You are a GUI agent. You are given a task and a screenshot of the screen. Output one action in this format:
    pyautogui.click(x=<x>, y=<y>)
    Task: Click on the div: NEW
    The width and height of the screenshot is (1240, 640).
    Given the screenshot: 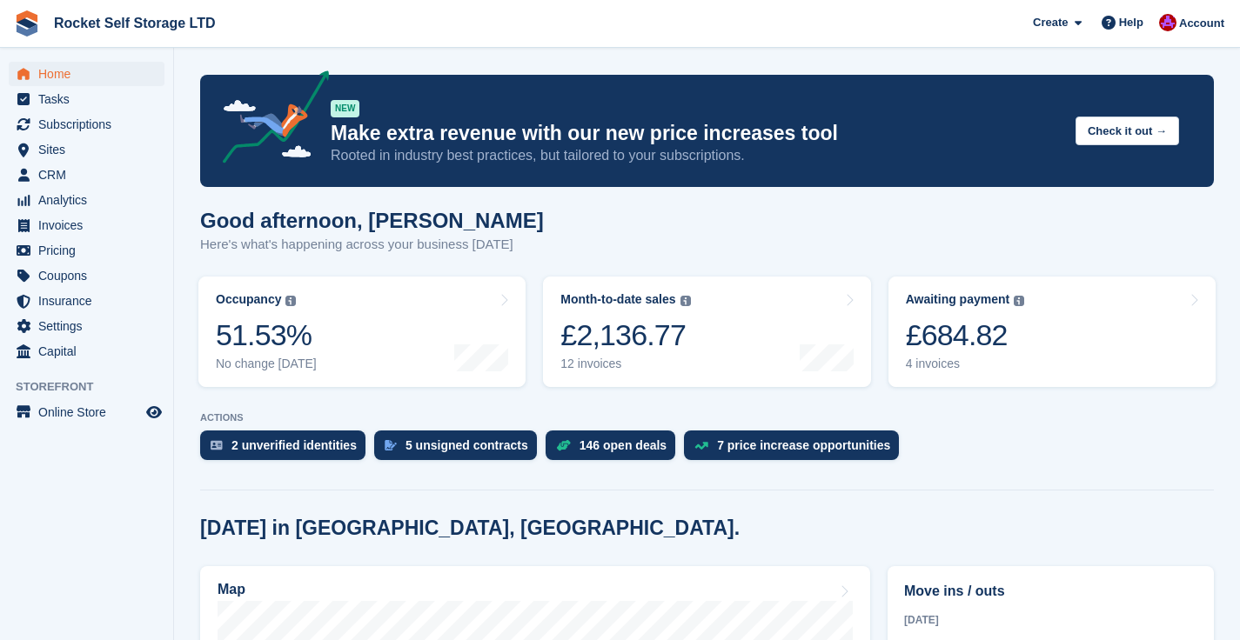 What is the action you would take?
    pyautogui.click(x=344, y=109)
    